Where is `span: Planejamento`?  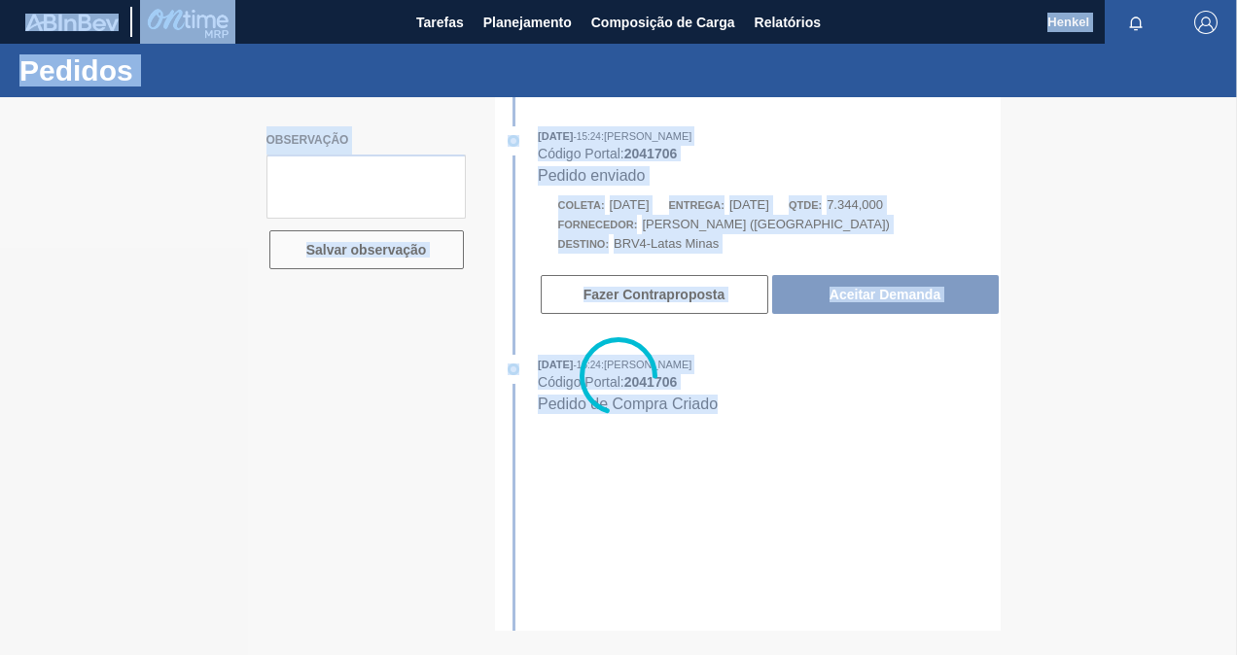 span: Planejamento is located at coordinates (527, 22).